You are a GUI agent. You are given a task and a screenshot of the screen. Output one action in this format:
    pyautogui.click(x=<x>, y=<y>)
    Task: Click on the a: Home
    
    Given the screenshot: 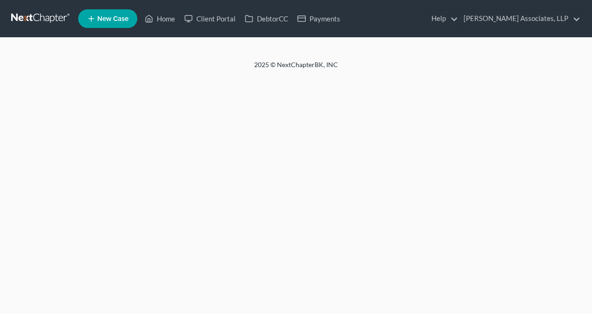 What is the action you would take?
    pyautogui.click(x=160, y=19)
    